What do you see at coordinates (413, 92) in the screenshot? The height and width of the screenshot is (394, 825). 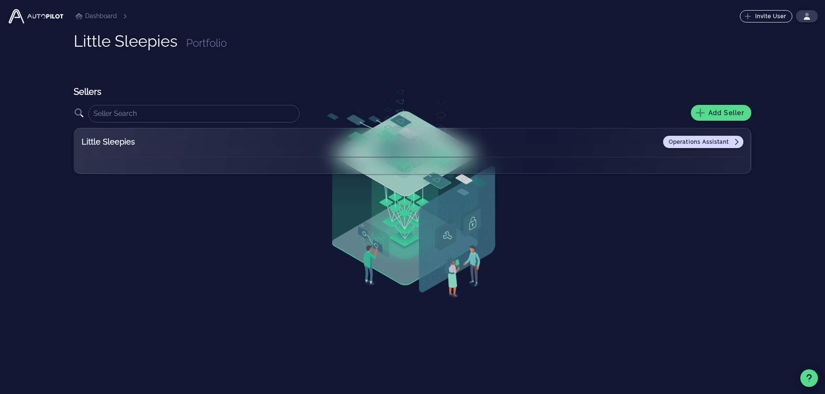 I see `h2: Sellers` at bounding box center [413, 92].